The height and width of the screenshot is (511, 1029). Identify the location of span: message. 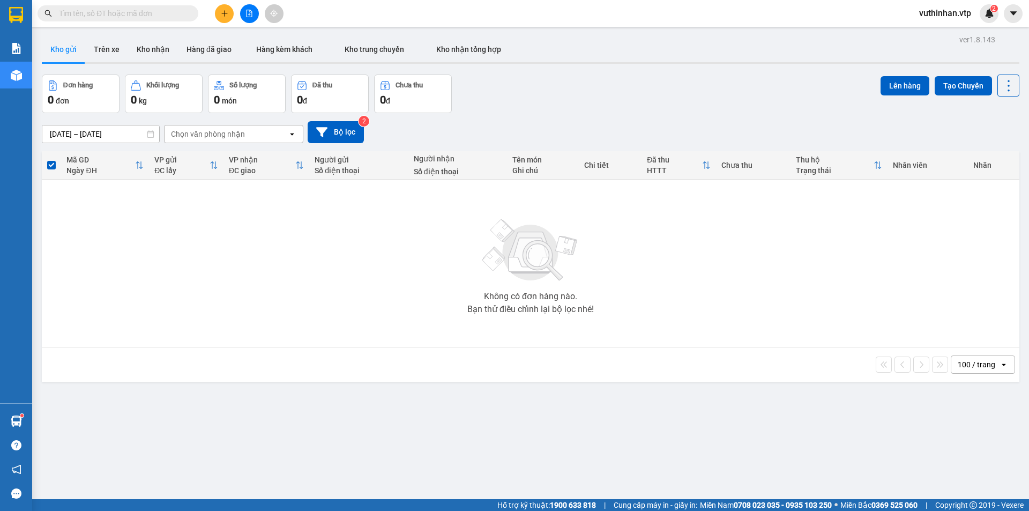
(16, 493).